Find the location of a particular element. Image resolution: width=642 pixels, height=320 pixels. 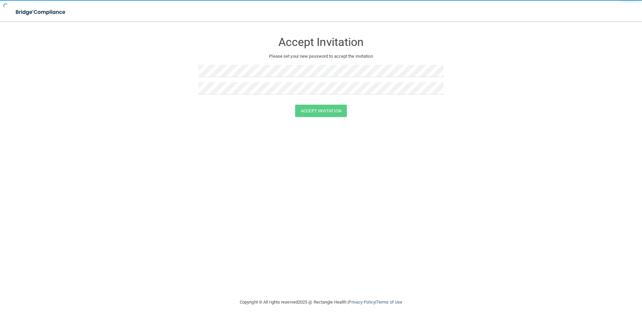

a: Privacy Policy is located at coordinates (362, 302).